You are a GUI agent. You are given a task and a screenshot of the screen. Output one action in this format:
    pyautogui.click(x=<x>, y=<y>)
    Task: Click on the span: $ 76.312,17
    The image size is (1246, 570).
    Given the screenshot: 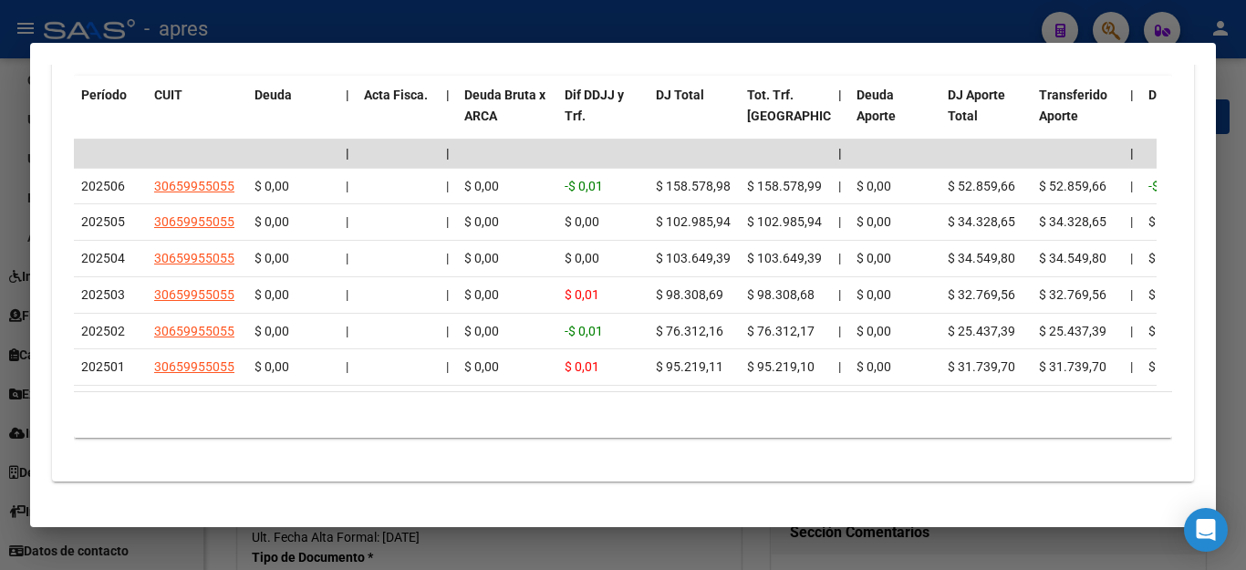 What is the action you would take?
    pyautogui.click(x=781, y=331)
    